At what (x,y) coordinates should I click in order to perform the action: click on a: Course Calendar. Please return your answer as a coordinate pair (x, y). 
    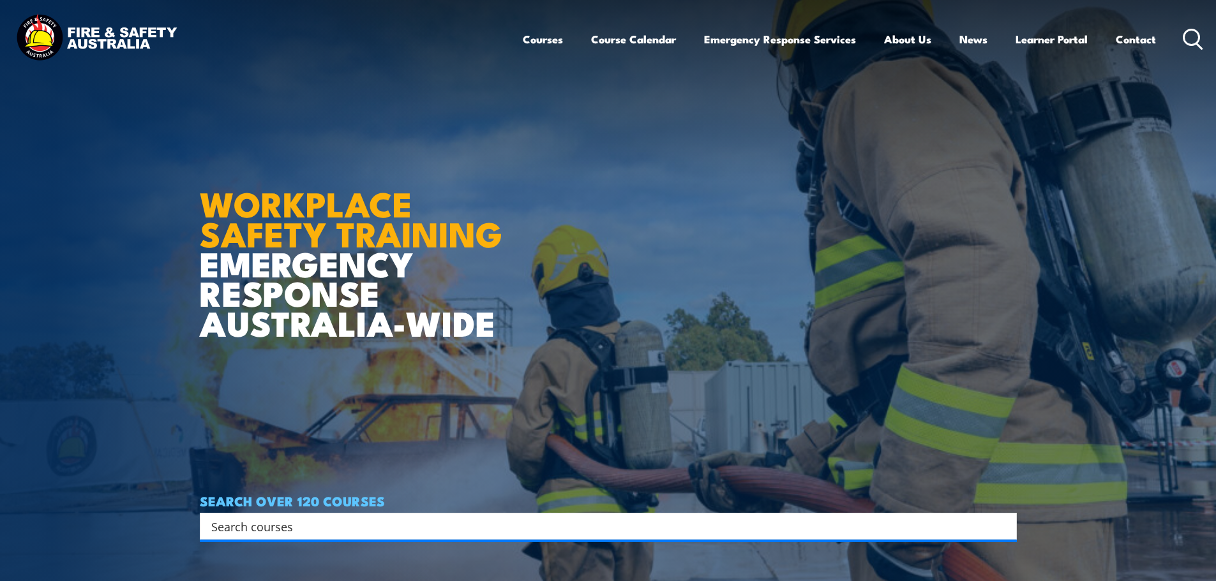
    Looking at the image, I should click on (633, 39).